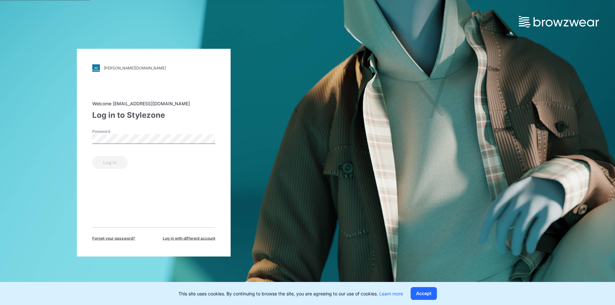 The image size is (615, 305). What do you see at coordinates (189, 238) in the screenshot?
I see `span: Log in with different account` at bounding box center [189, 238].